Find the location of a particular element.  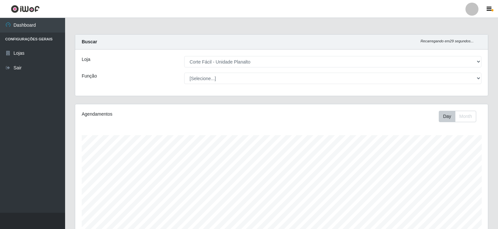

img: CoreUI Logo is located at coordinates (25, 9).